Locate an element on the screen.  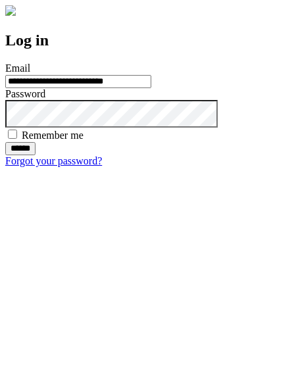
label: Remember me is located at coordinates (53, 135).